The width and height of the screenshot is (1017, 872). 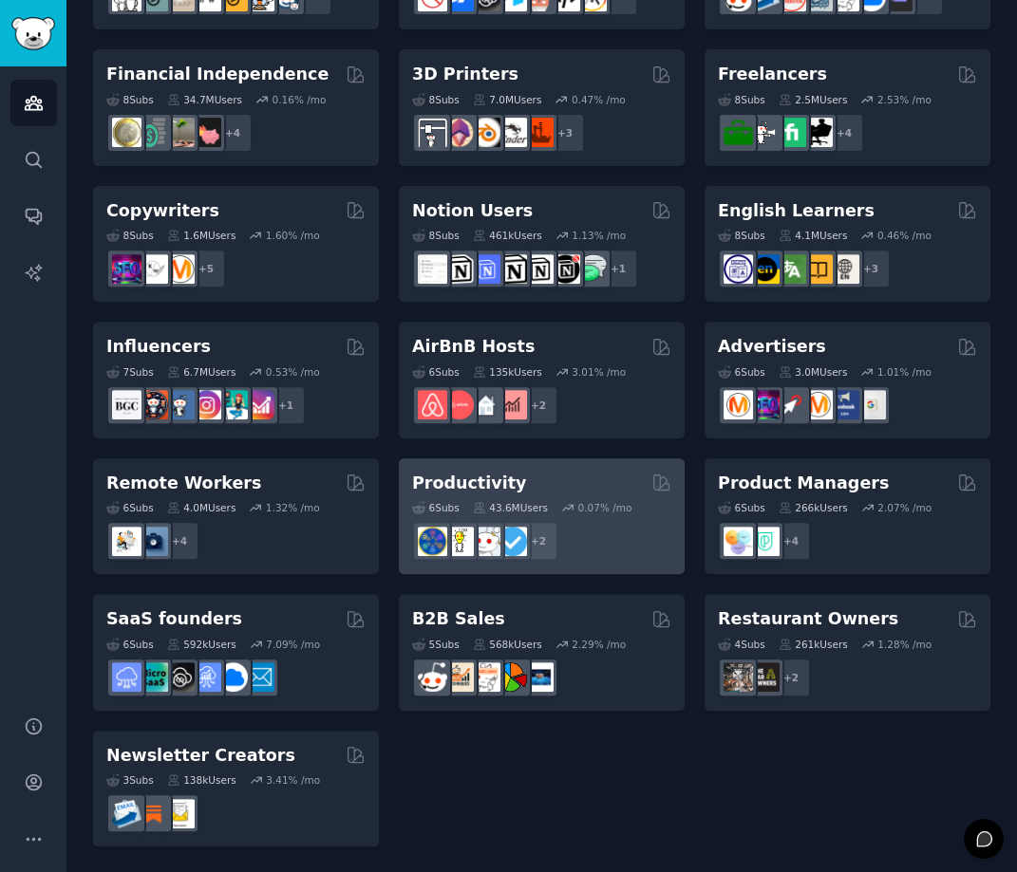 What do you see at coordinates (153, 132) in the screenshot?
I see `img: FinancialPlanning` at bounding box center [153, 132].